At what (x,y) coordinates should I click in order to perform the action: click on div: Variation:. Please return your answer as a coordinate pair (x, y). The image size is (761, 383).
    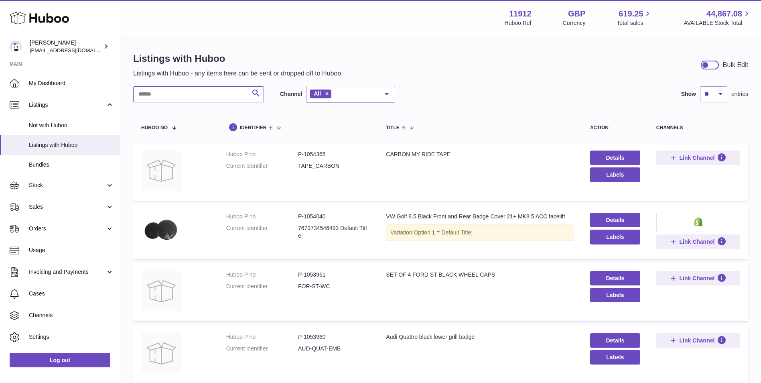
    Looking at the image, I should click on (480, 232).